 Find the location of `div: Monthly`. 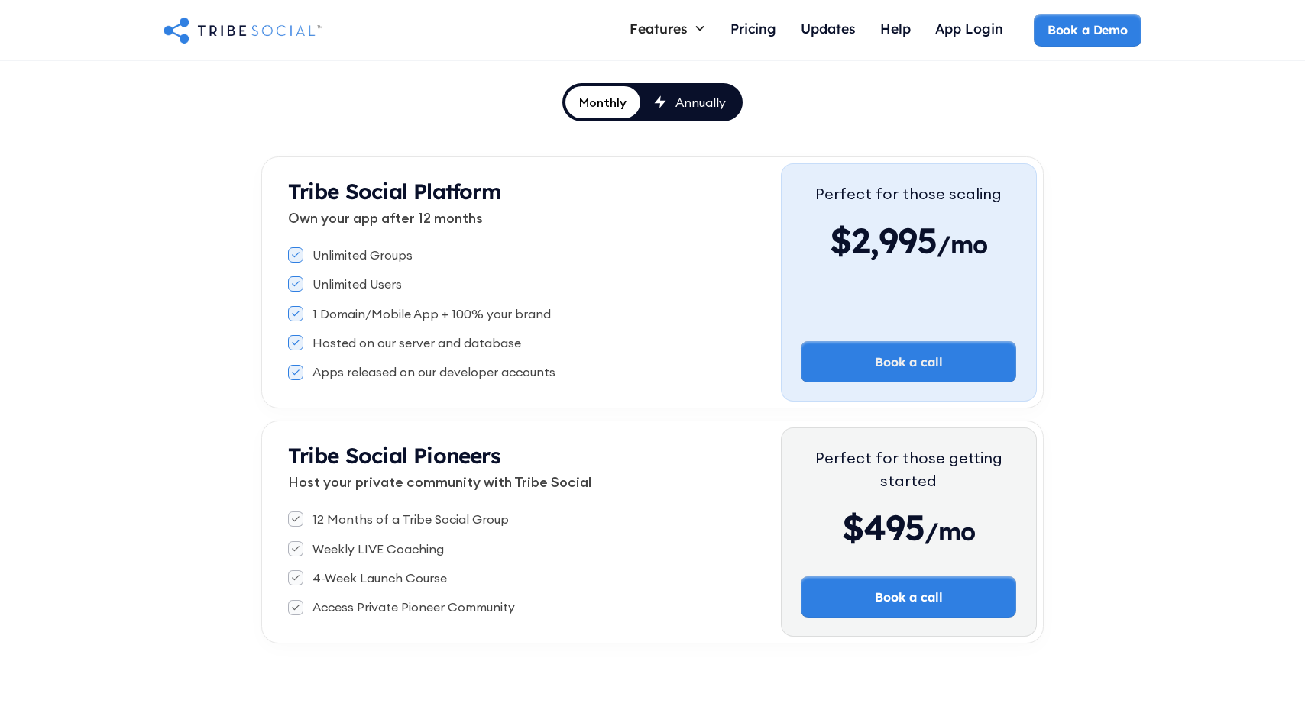

div: Monthly is located at coordinates (603, 102).